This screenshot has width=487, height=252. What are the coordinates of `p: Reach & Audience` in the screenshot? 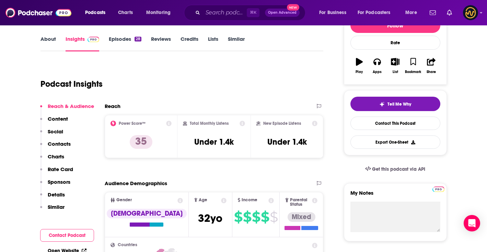 It's located at (71, 106).